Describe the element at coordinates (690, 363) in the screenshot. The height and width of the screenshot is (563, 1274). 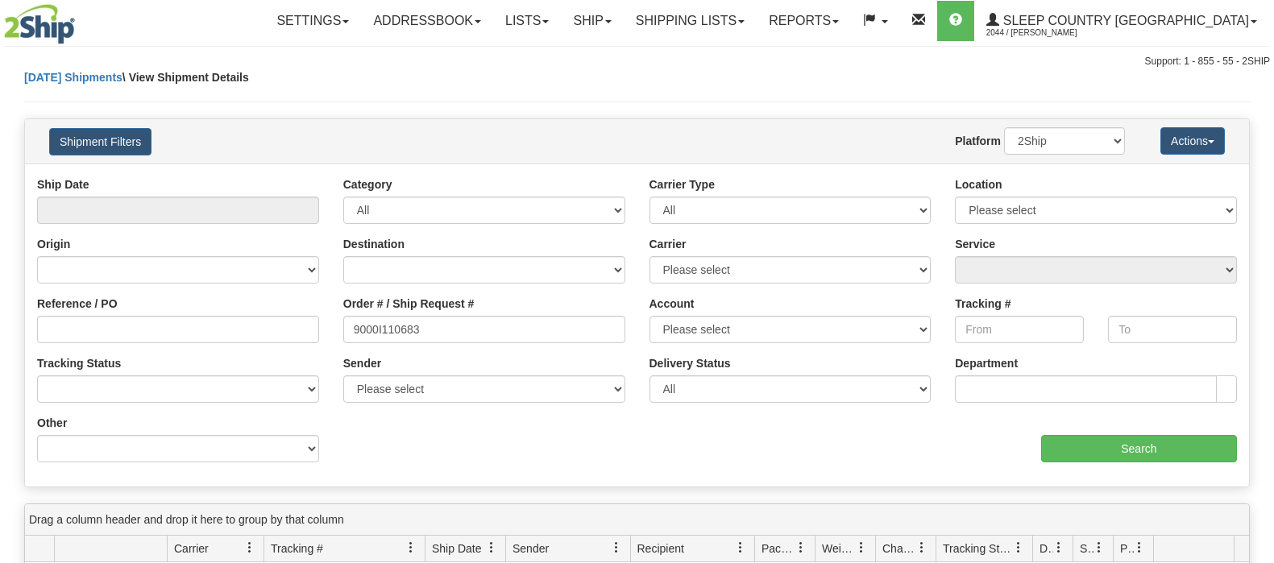
I see `label: Delivery Status` at that location.